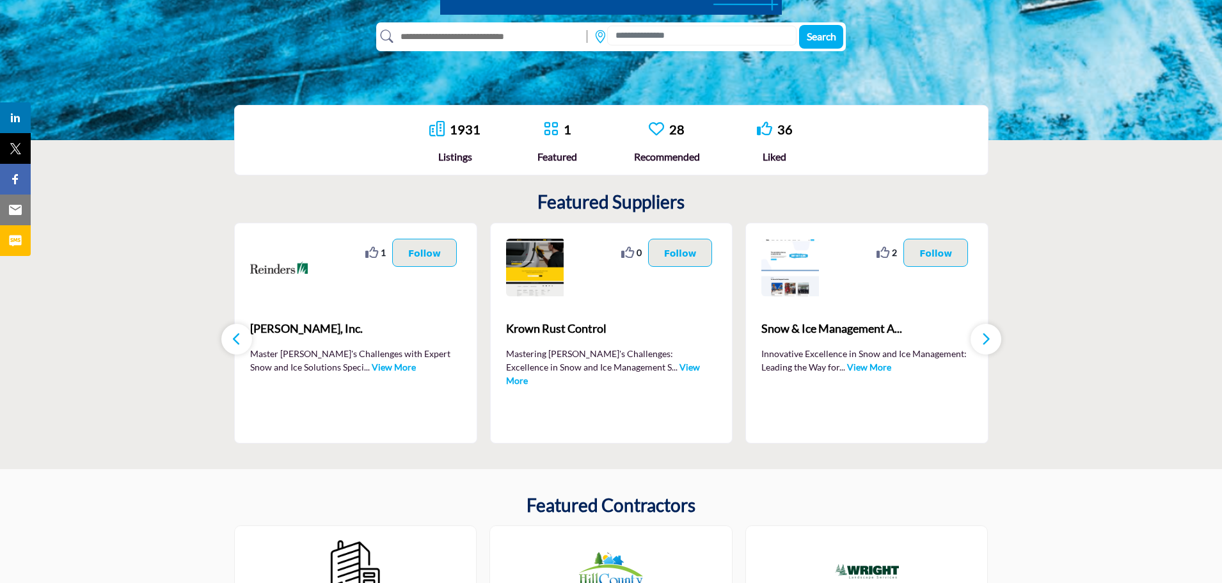  I want to click on img: Reinders, Inc., so click(279, 267).